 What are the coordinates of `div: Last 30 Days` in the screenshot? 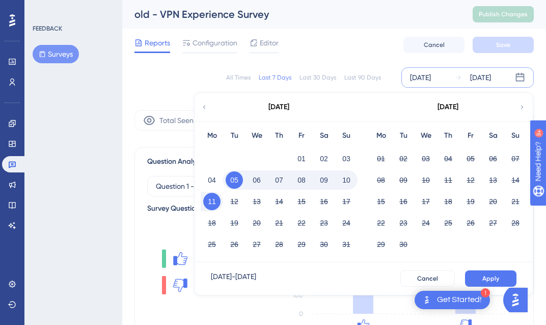 It's located at (318, 77).